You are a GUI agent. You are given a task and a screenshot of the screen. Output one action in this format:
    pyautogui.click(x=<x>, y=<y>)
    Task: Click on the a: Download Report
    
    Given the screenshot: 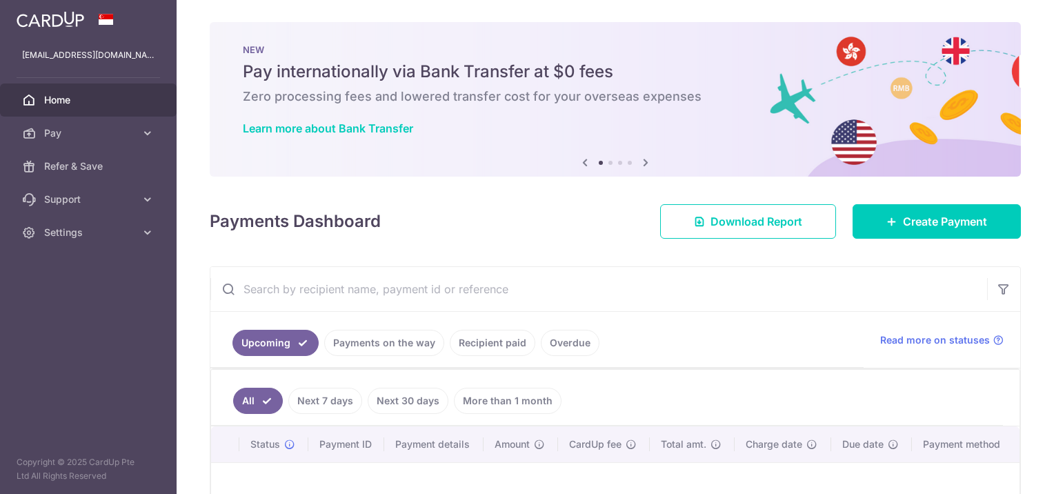 What is the action you would take?
    pyautogui.click(x=748, y=221)
    